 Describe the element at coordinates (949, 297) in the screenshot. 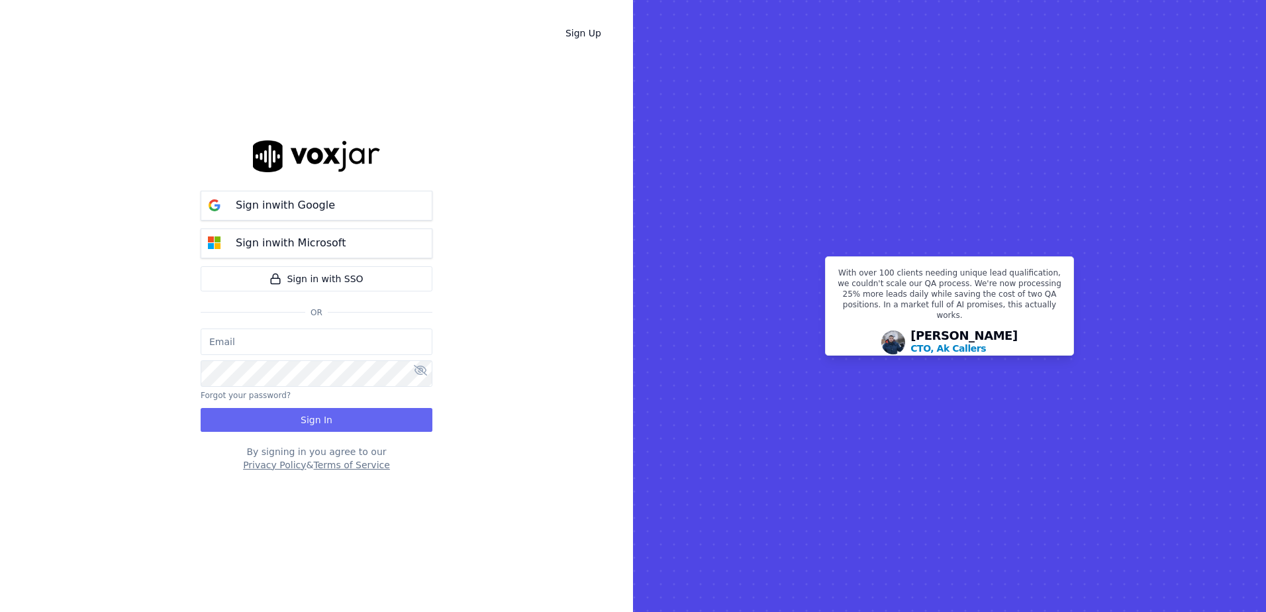

I see `p: With over 100 clients needing unique lead qualification, we couldn't scale our QA process. We're ...` at that location.